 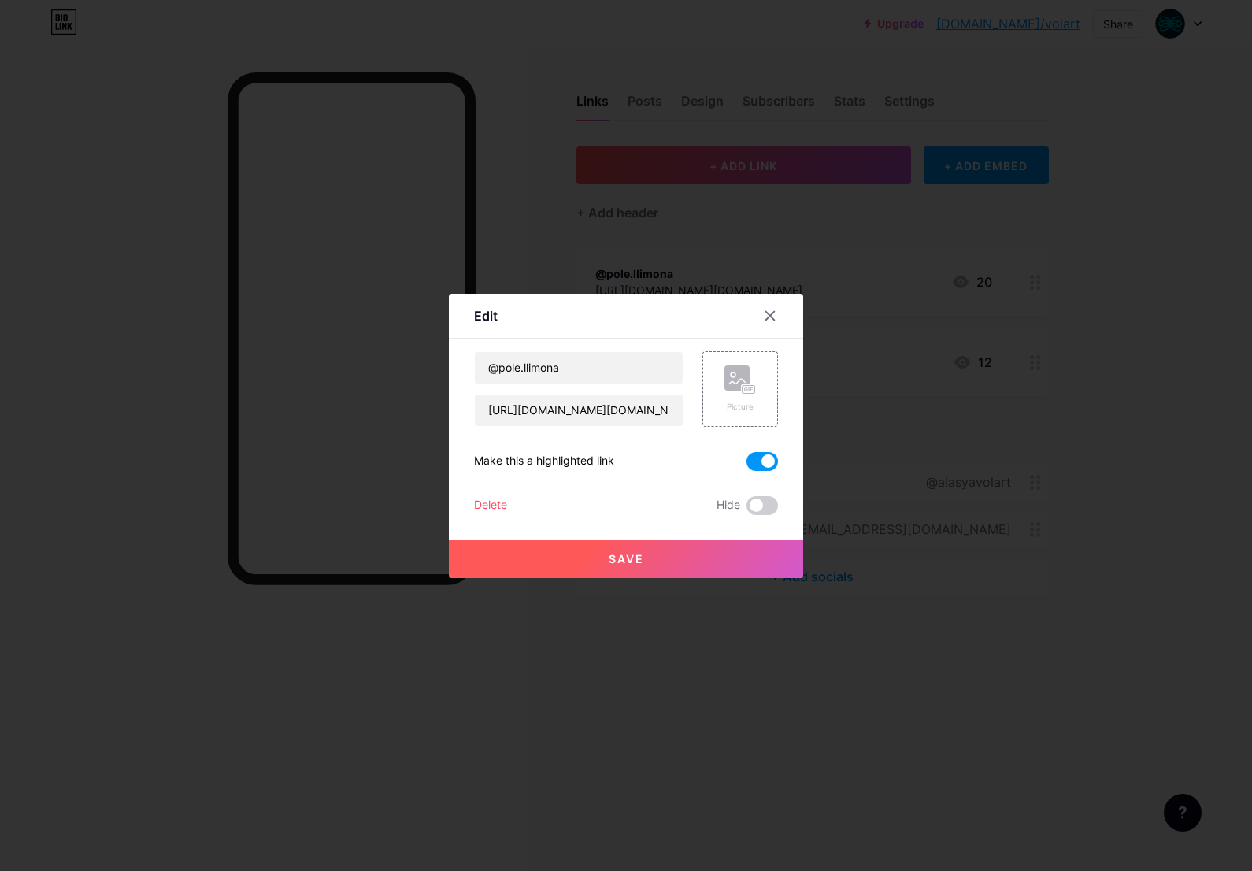 I want to click on button: Save, so click(x=626, y=559).